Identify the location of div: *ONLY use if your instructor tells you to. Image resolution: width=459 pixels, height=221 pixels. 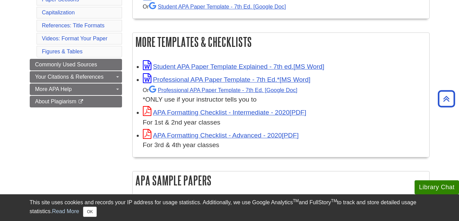
(284, 95).